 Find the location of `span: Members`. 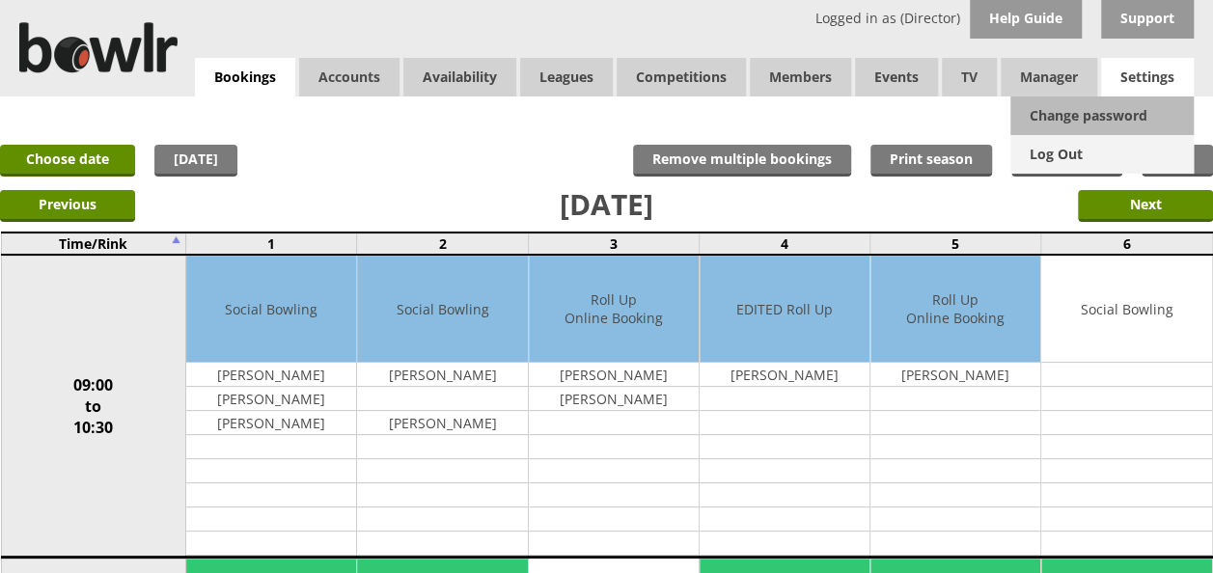

span: Members is located at coordinates (800, 77).